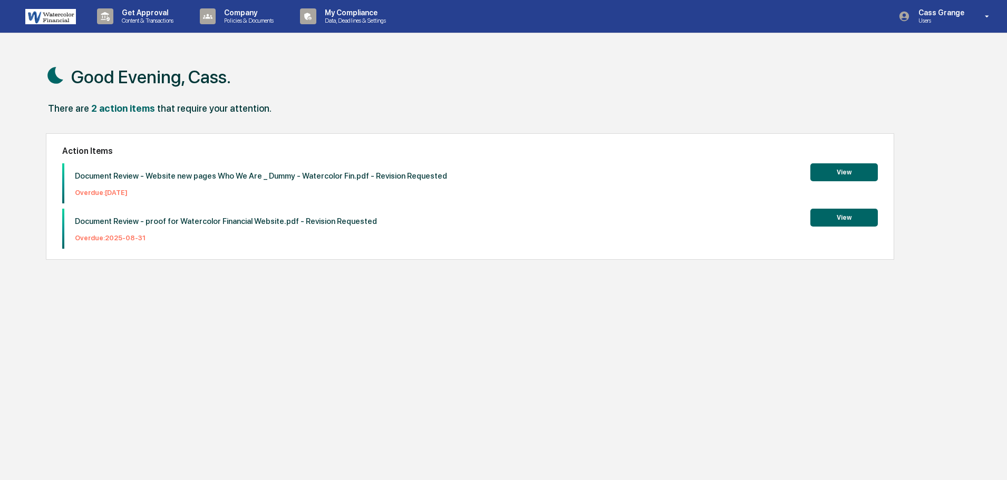 The height and width of the screenshot is (480, 1007). Describe the element at coordinates (247, 13) in the screenshot. I see `p: Company` at that location.